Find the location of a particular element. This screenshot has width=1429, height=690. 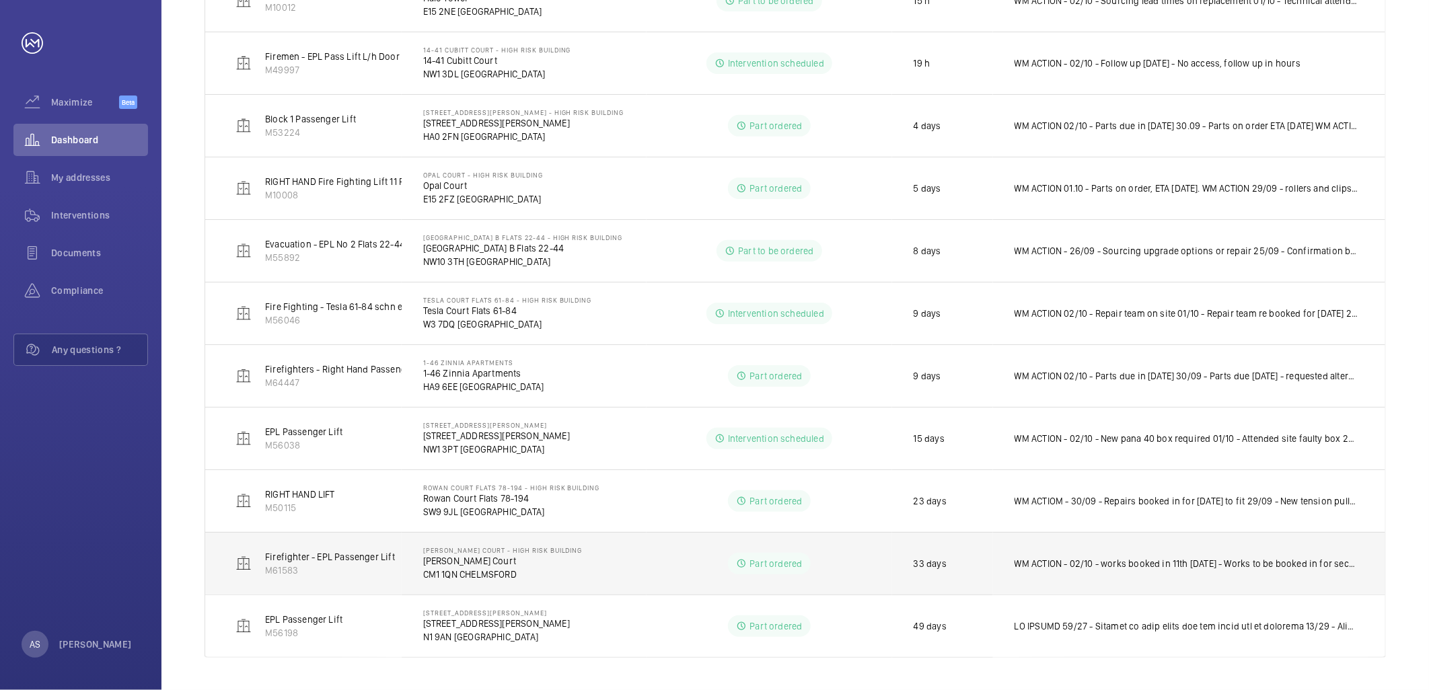

p: 14-41 Cubitt Court is located at coordinates (497, 61).